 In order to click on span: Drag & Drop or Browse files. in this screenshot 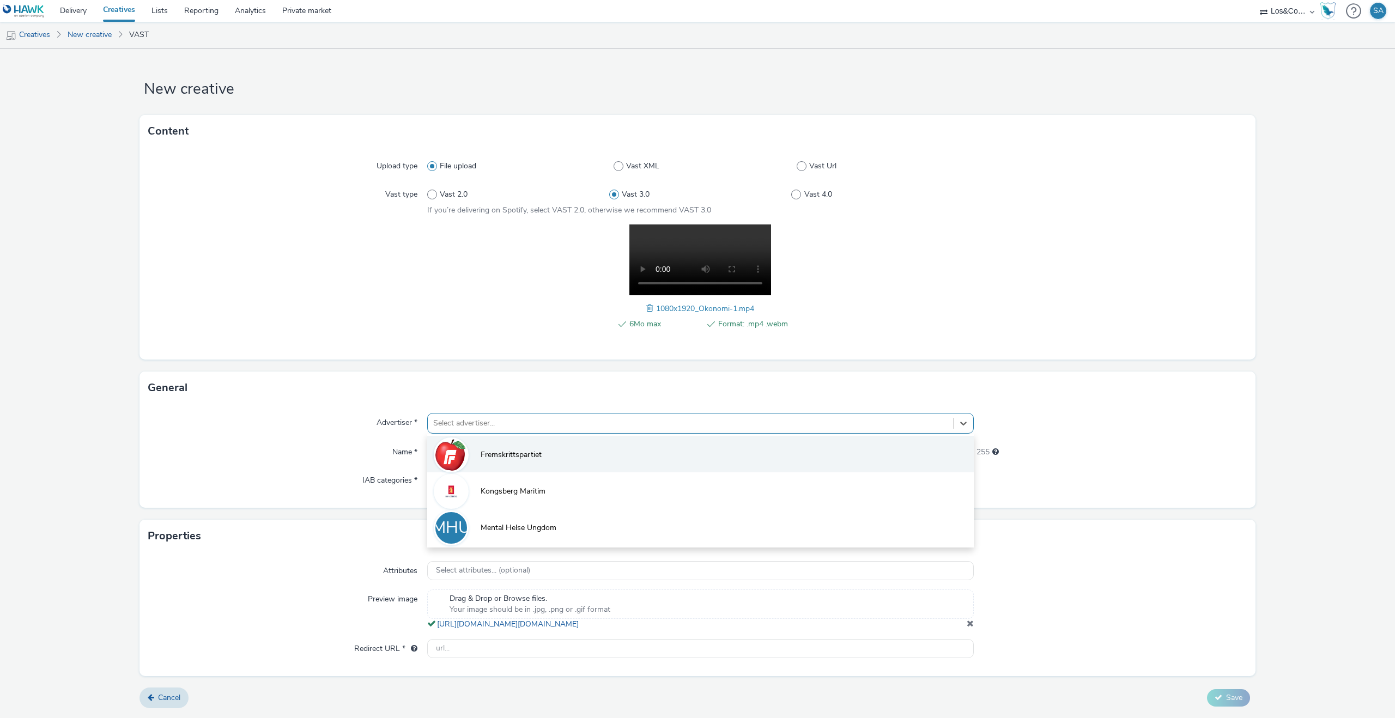, I will do `click(530, 599)`.